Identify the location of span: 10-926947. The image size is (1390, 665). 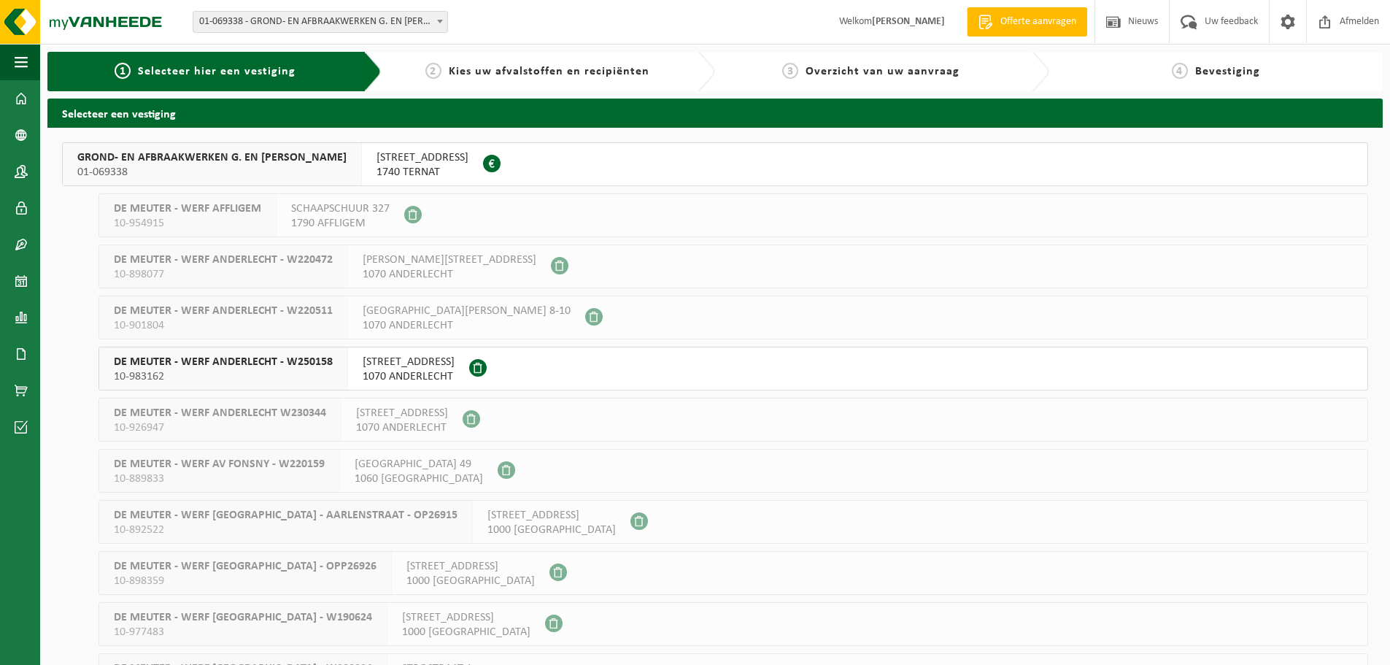
(220, 428).